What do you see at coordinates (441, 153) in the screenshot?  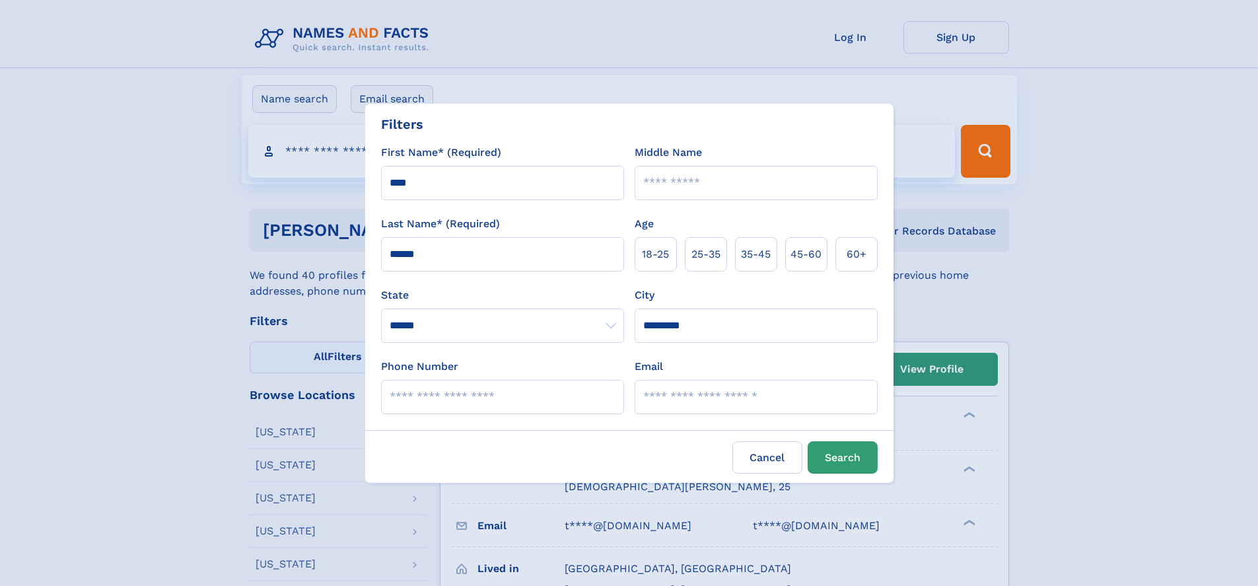 I see `label: First Name* (Required)` at bounding box center [441, 153].